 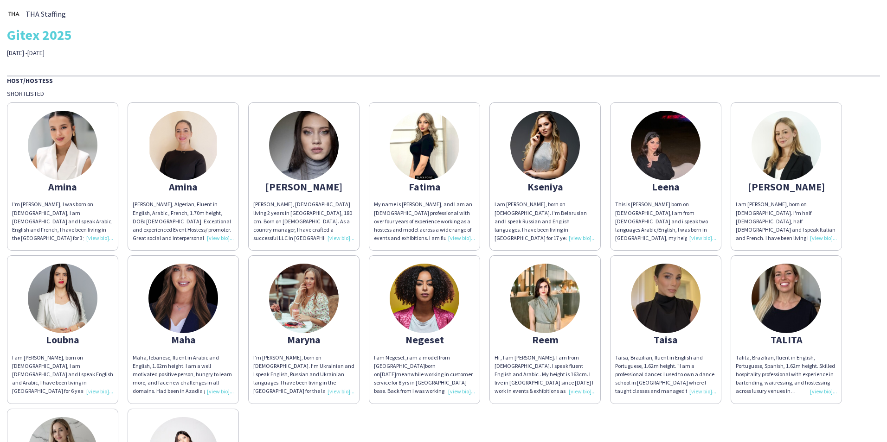 I want to click on img: thumb-68a42ce4d990e.jpeg, so click(x=786, y=146).